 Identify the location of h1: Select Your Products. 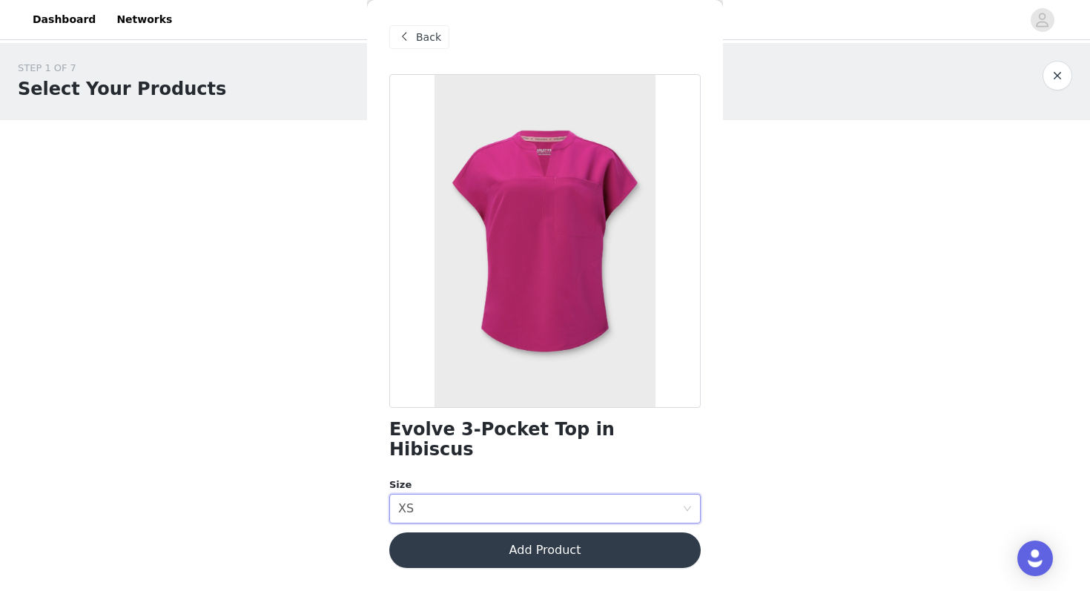
(122, 89).